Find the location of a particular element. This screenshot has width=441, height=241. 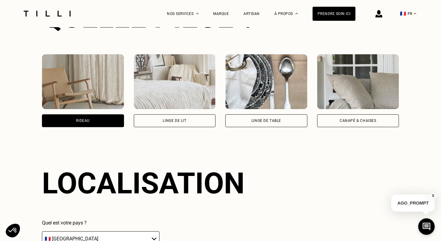

img: Logo du service de couturière Tilli is located at coordinates (47, 13).